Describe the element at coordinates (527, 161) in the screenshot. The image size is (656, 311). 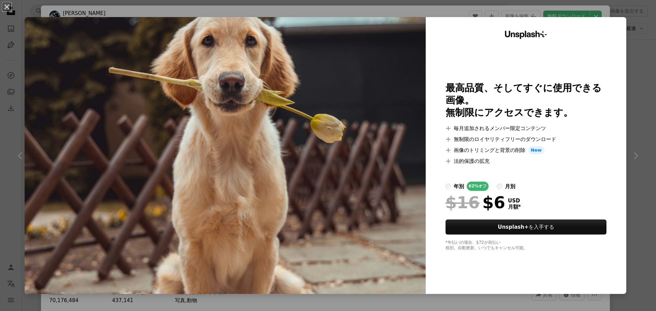
I see `li: 法的保護の拡充` at that location.